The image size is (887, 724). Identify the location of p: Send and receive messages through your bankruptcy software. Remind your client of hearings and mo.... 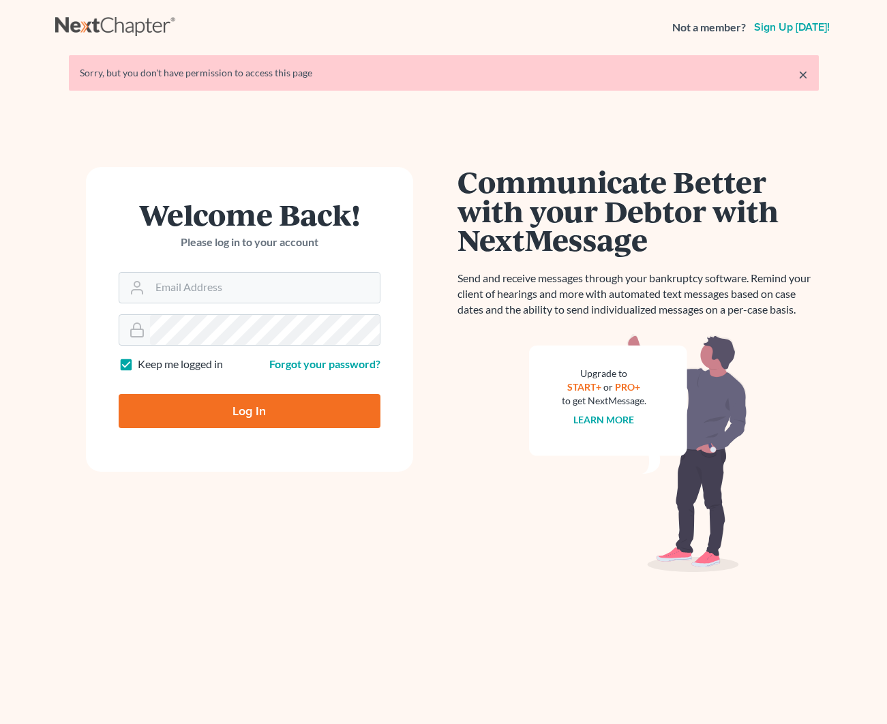
(638, 294).